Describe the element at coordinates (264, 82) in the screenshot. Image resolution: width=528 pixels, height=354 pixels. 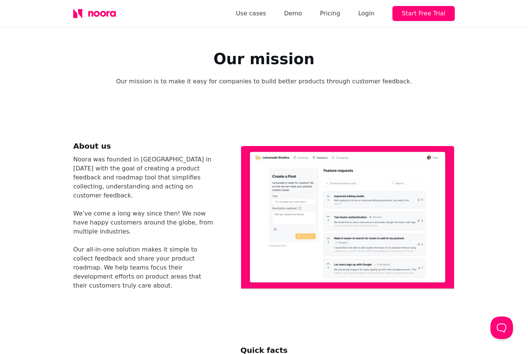
I see `p: Our mission is to make it easy for companies to build better products through customer feedback.` at that location.